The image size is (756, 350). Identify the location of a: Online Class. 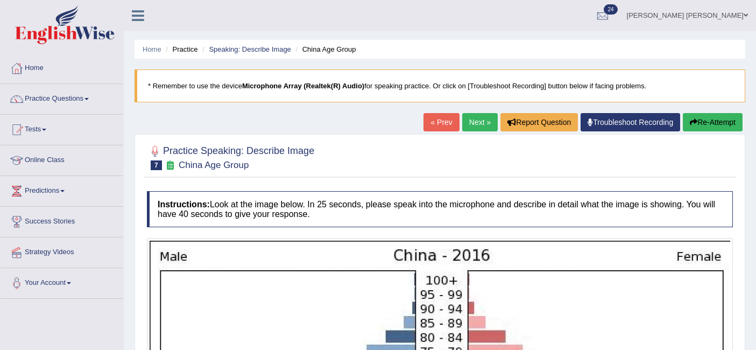
(62, 159).